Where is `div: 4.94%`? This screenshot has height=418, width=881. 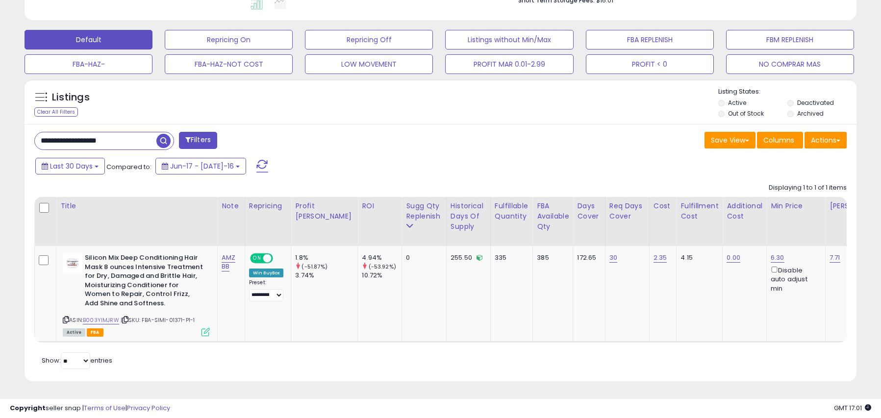
div: 4.94% is located at coordinates (381, 258).